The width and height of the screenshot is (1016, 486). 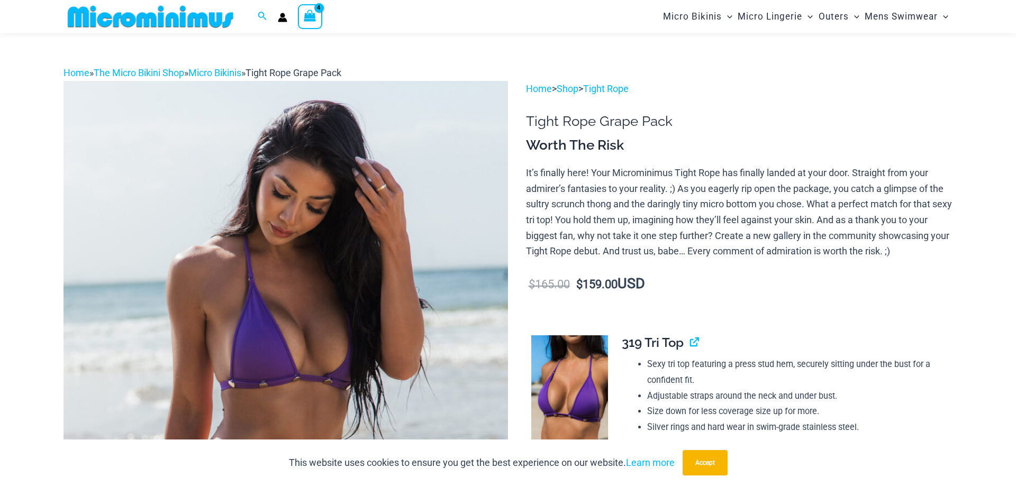 What do you see at coordinates (653, 343) in the screenshot?
I see `span: 319 Tri Top` at bounding box center [653, 343].